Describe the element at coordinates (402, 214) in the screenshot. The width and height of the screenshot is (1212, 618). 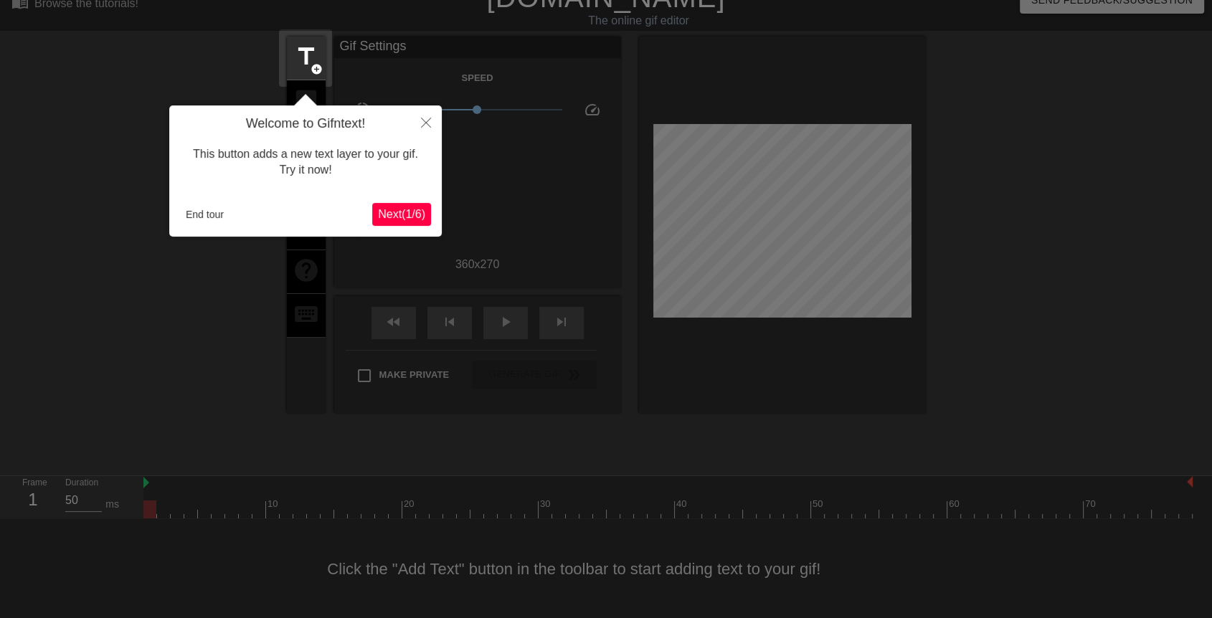
I see `button: Next` at that location.